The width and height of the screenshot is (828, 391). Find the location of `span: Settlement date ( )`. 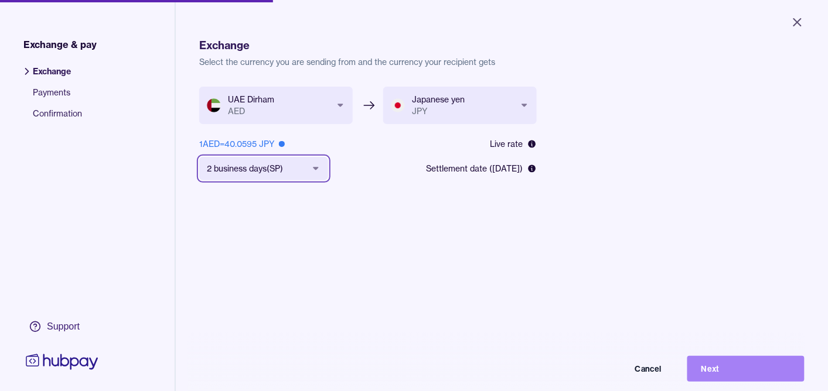

span: Settlement date ( ) is located at coordinates (474, 169).